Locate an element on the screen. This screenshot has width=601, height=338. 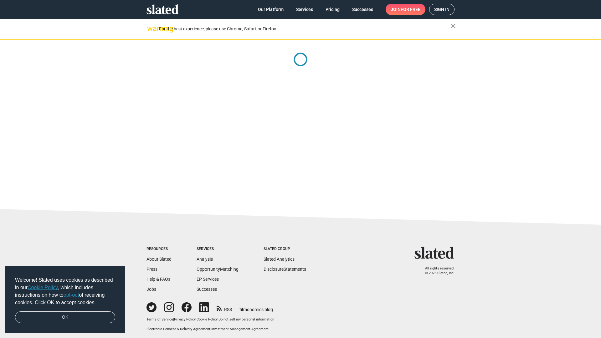
a: Joinfor free is located at coordinates (405, 9).